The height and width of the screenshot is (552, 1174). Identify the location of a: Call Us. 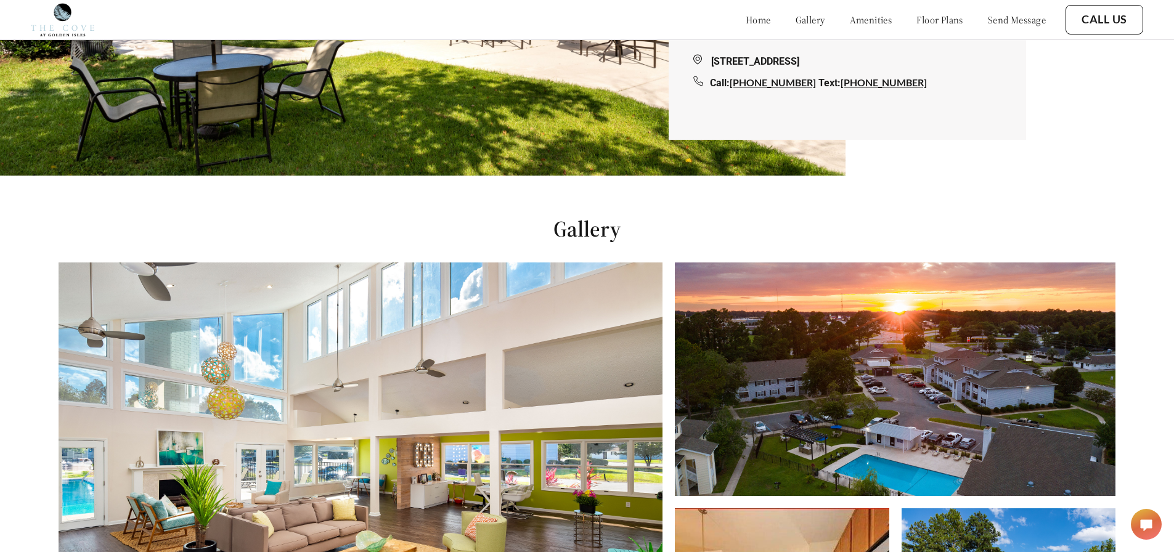
(1105, 20).